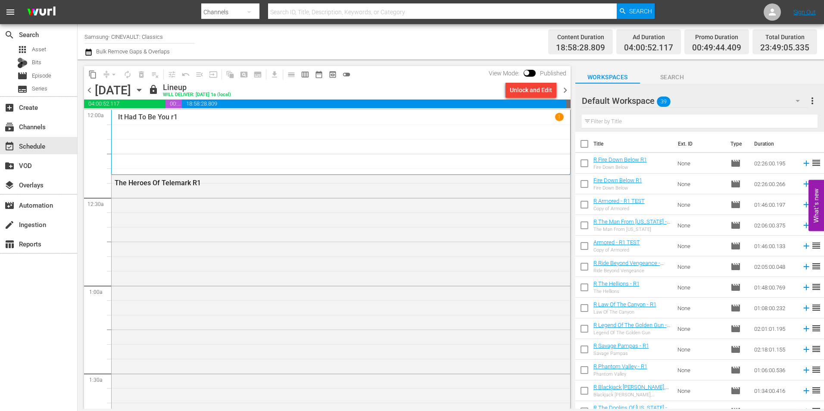 Image resolution: width=824 pixels, height=411 pixels. I want to click on div: The Heroes Of Telemark R1, so click(317, 183).